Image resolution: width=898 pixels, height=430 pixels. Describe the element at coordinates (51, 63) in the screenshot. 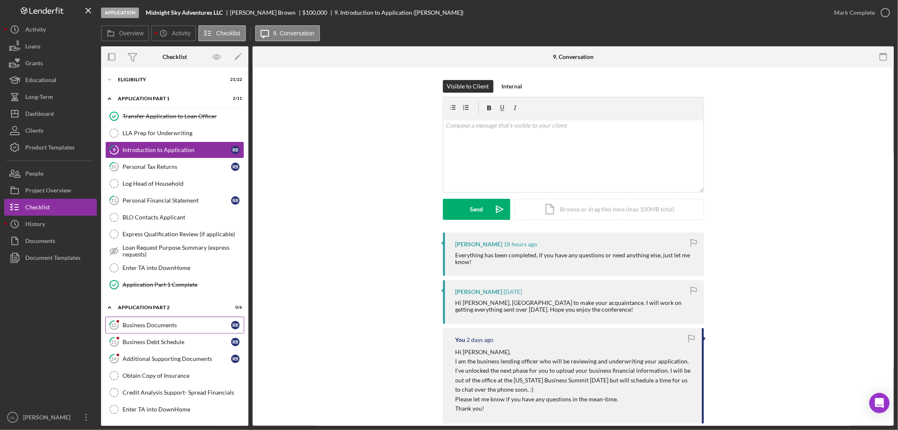

I see `button: Grants` at that location.